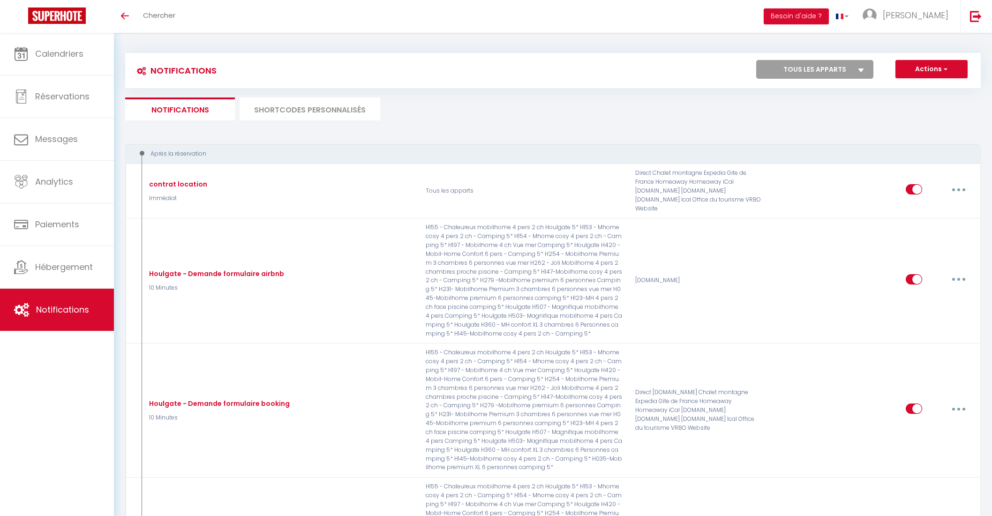 The width and height of the screenshot is (992, 516). What do you see at coordinates (796, 16) in the screenshot?
I see `button: Besoin d'aide ?` at bounding box center [796, 16].